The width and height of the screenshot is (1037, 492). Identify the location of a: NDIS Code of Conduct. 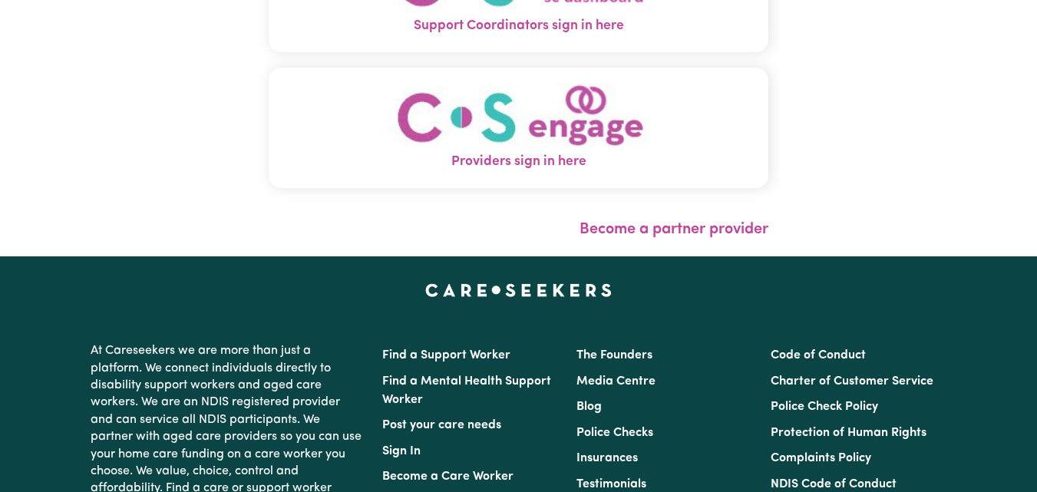
(833, 484).